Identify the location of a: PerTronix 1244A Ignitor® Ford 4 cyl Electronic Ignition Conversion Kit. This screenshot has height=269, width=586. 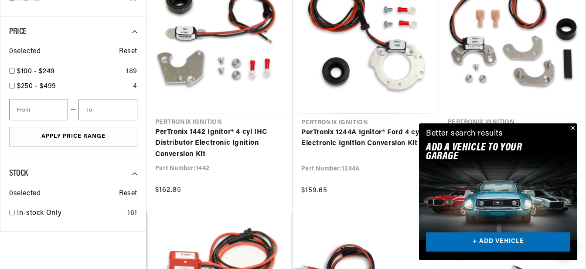
(366, 138).